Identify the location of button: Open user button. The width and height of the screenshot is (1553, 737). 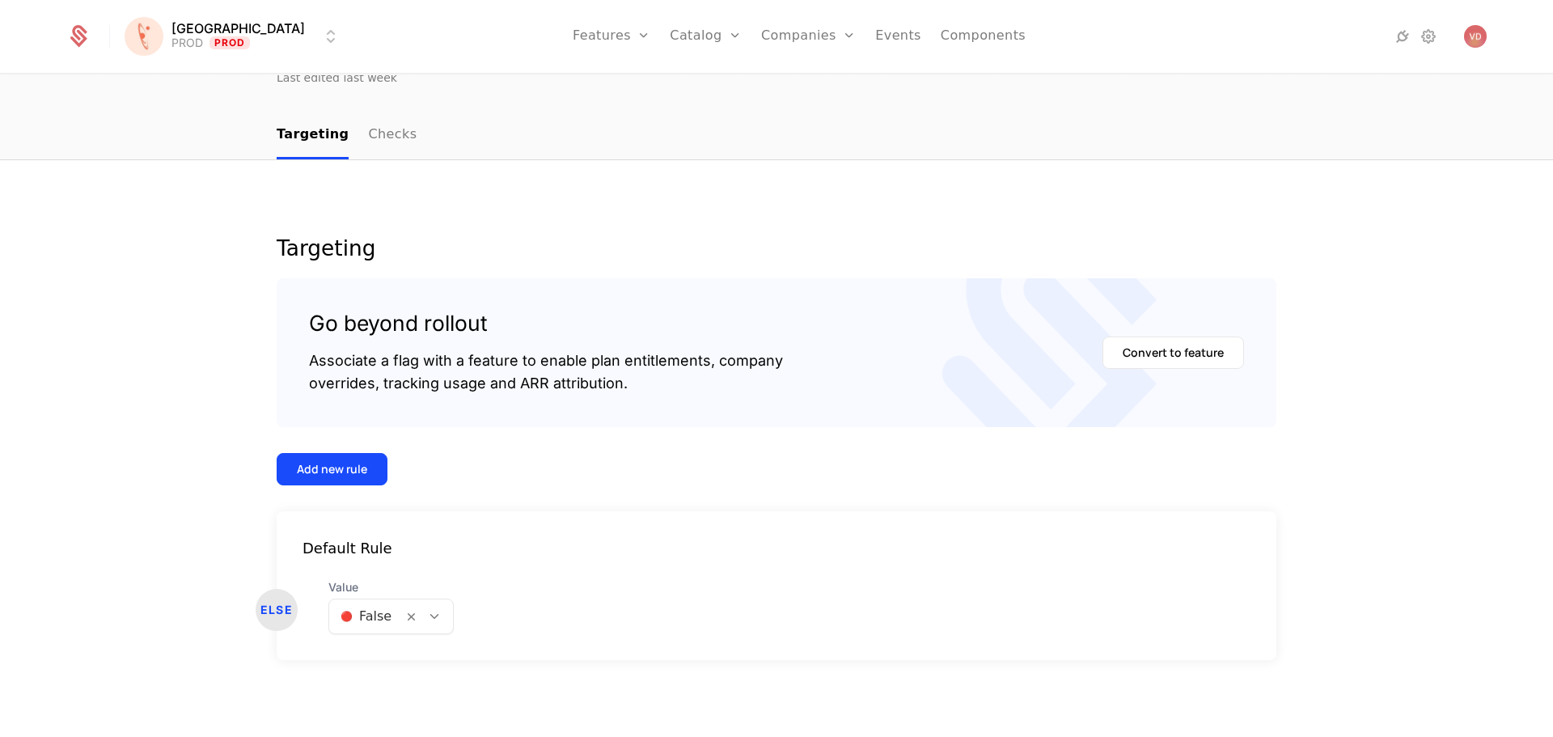
(1475, 36).